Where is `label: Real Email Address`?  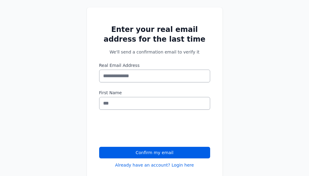 label: Real Email Address is located at coordinates (155, 65).